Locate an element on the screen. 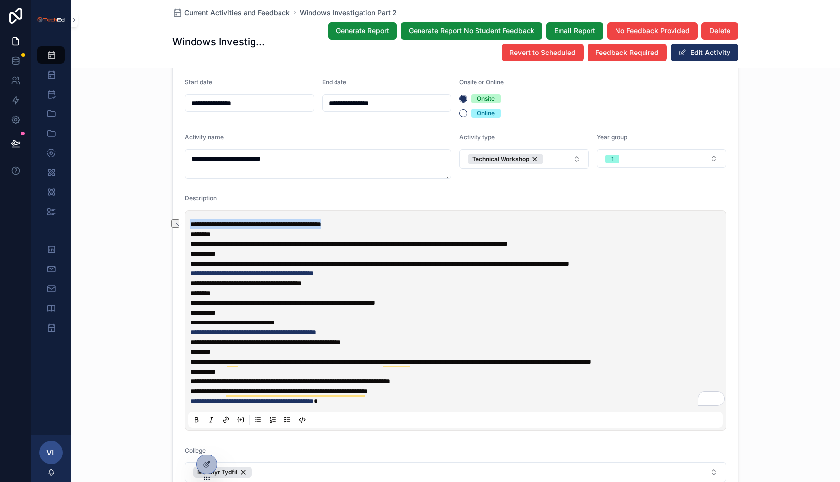 The height and width of the screenshot is (482, 840). span: Revert to Scheduled is located at coordinates (542, 53).